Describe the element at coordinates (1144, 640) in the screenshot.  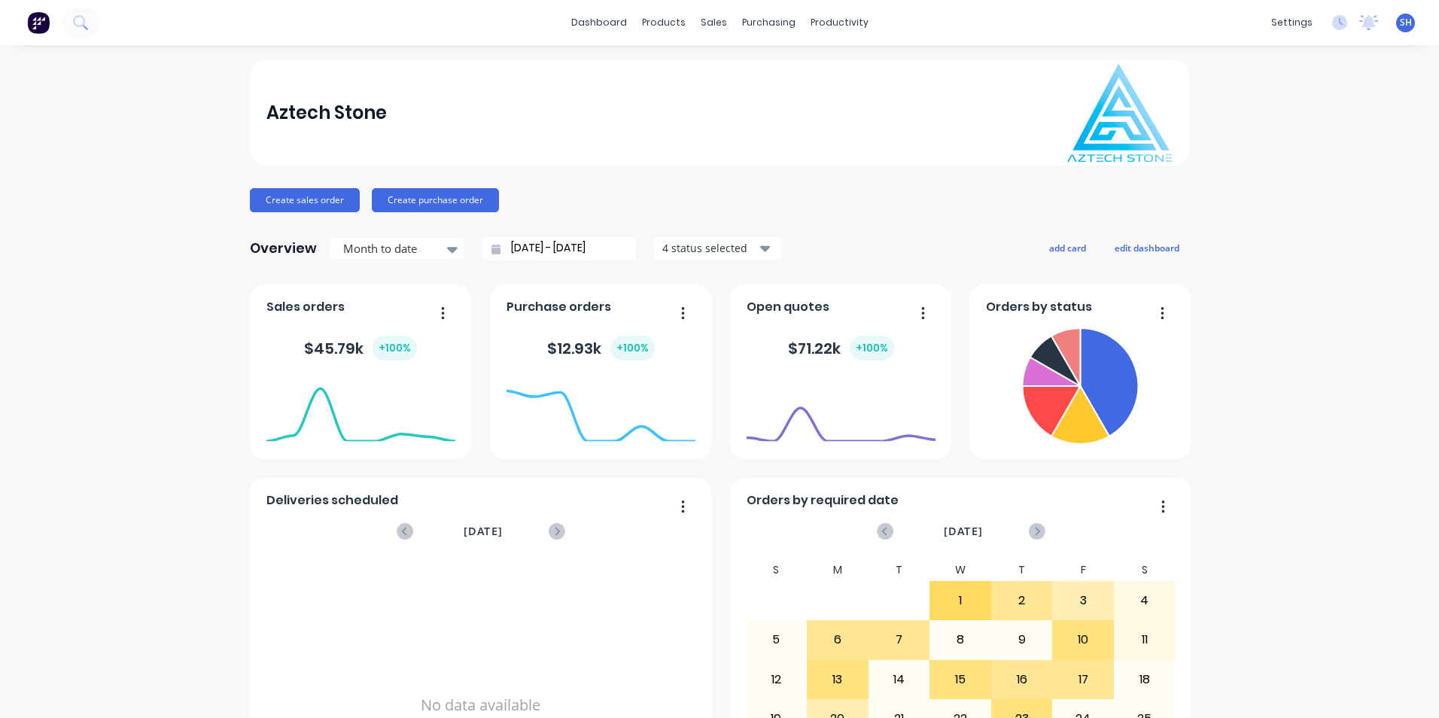
I see `div: 11` at that location.